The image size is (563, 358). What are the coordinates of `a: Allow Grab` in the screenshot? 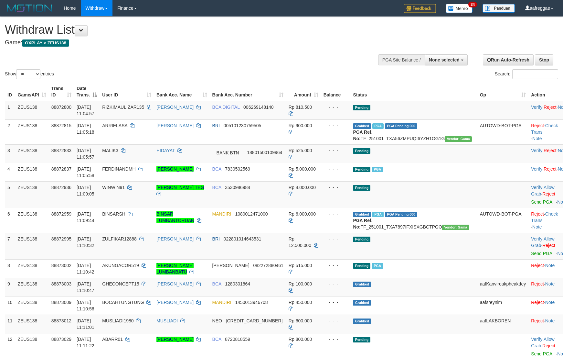 It's located at (543, 242).